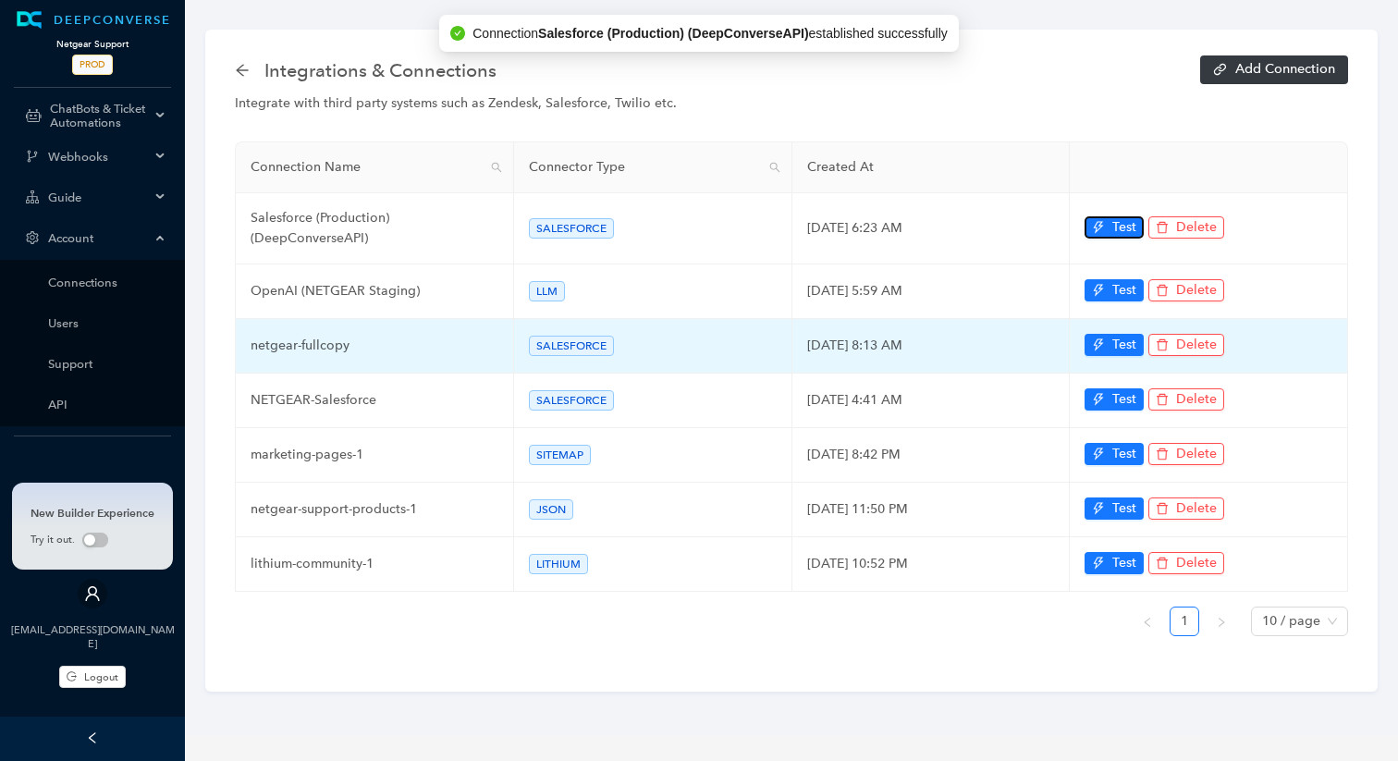  Describe the element at coordinates (374, 509) in the screenshot. I see `td: netgear-support-products-1` at that location.